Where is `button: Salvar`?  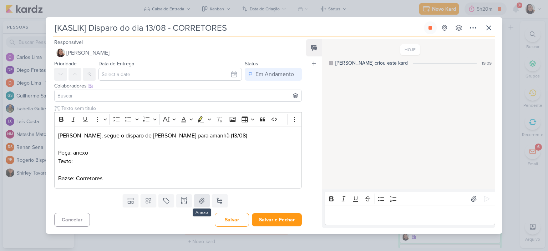
button: Salvar is located at coordinates (232, 219).